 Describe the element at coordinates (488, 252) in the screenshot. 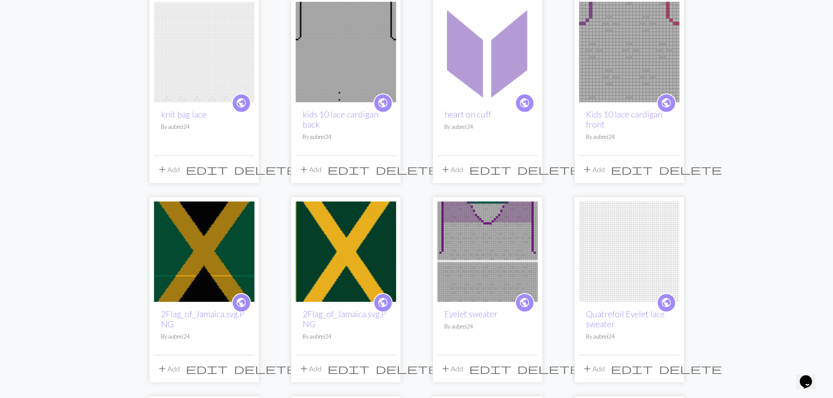

I see `img: Eyelet sweater` at that location.